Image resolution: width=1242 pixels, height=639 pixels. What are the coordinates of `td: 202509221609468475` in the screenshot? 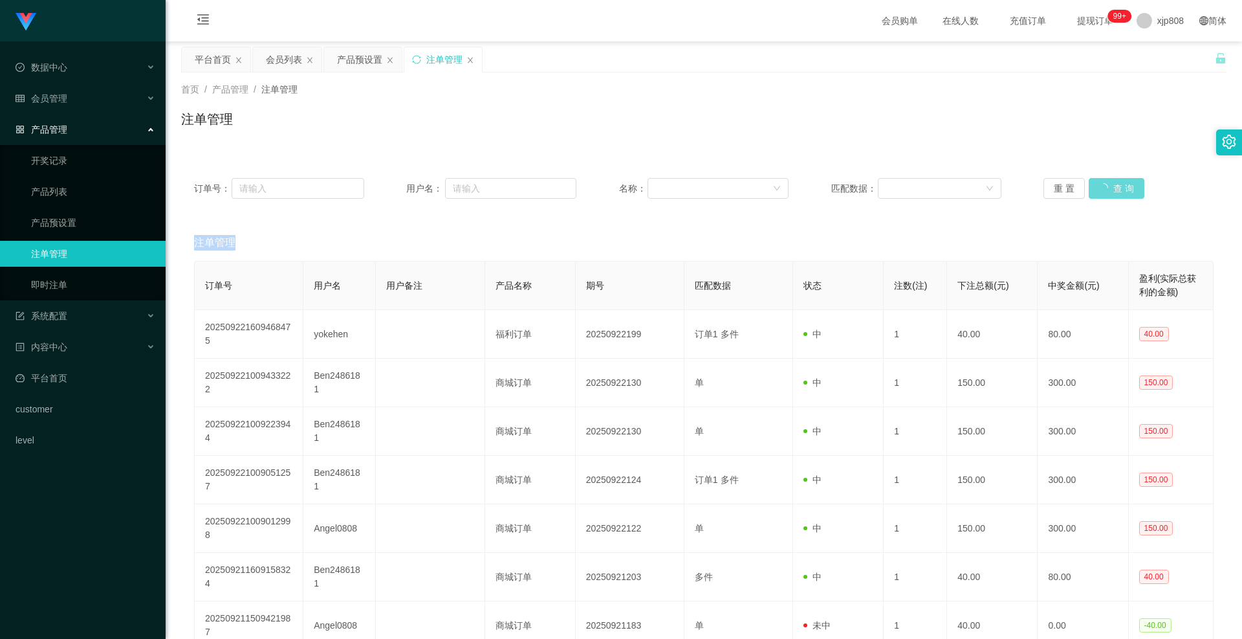 It's located at (249, 334).